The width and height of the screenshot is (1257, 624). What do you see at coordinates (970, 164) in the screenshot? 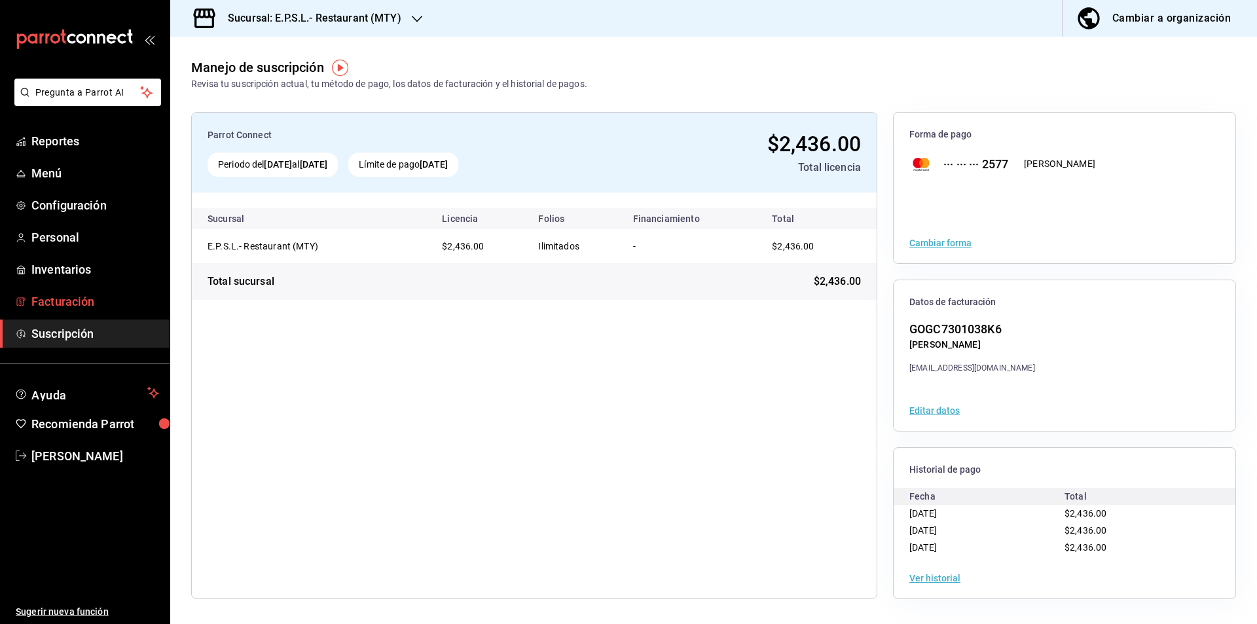
I see `div: ··· ··· ··· 2577` at bounding box center [970, 164].